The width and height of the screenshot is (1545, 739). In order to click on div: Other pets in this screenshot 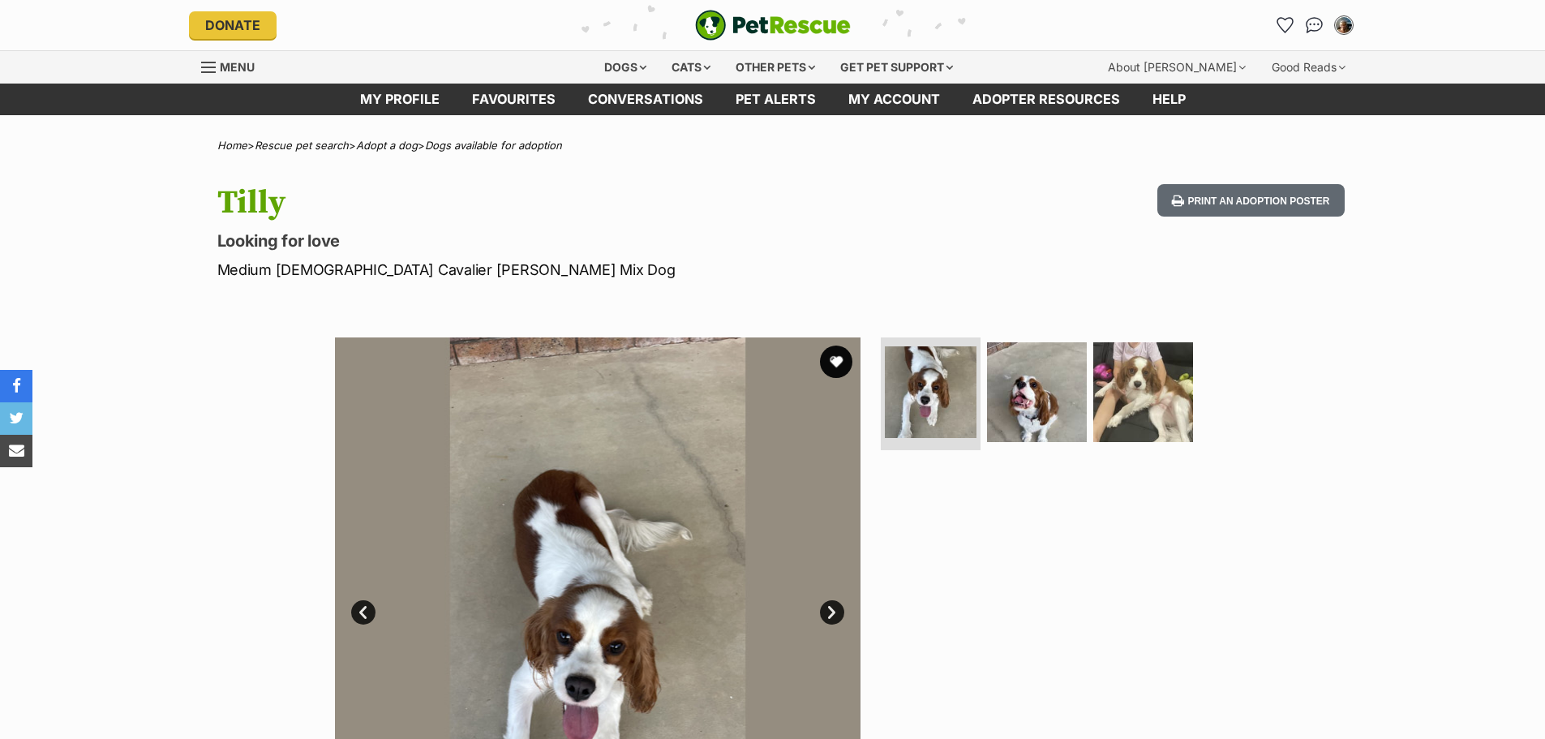, I will do `click(775, 67)`.